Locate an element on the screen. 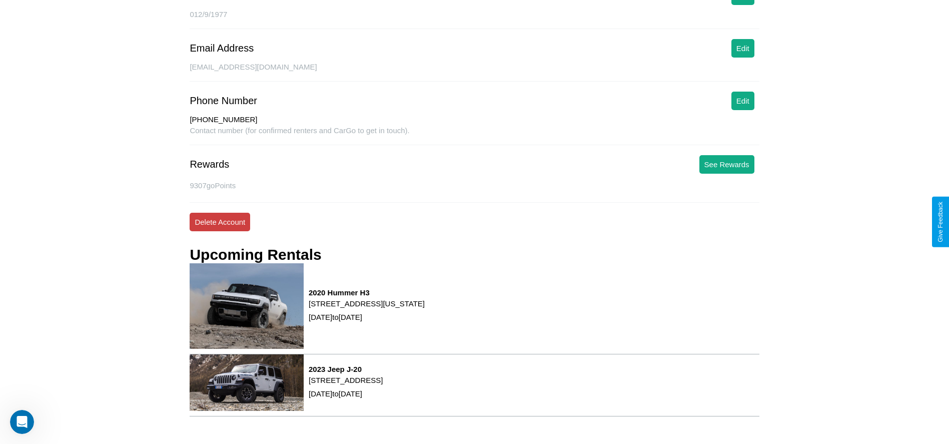 This screenshot has width=949, height=444. h3: 2023 Jeep J-20 is located at coordinates (346, 369).